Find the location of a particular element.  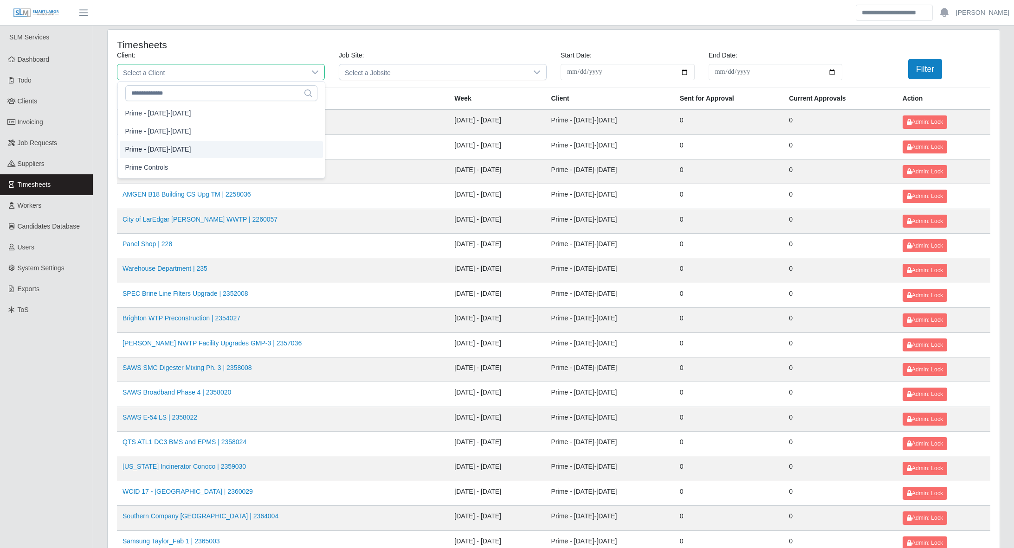

span: Todo is located at coordinates (25, 80).